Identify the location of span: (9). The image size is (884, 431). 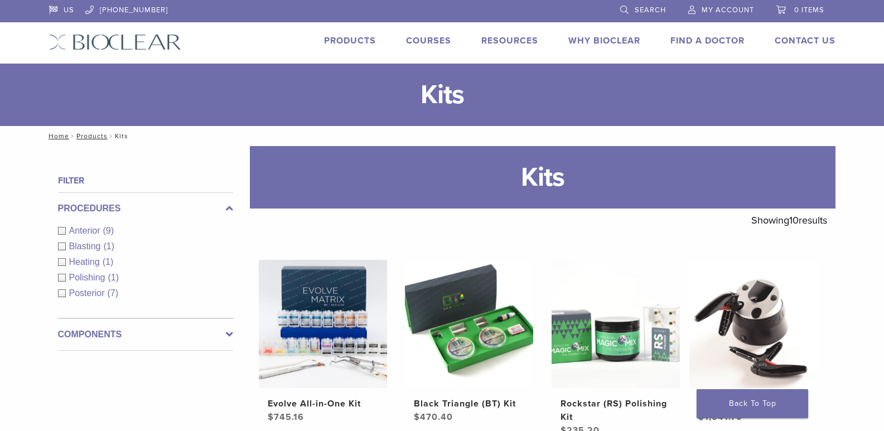
(109, 230).